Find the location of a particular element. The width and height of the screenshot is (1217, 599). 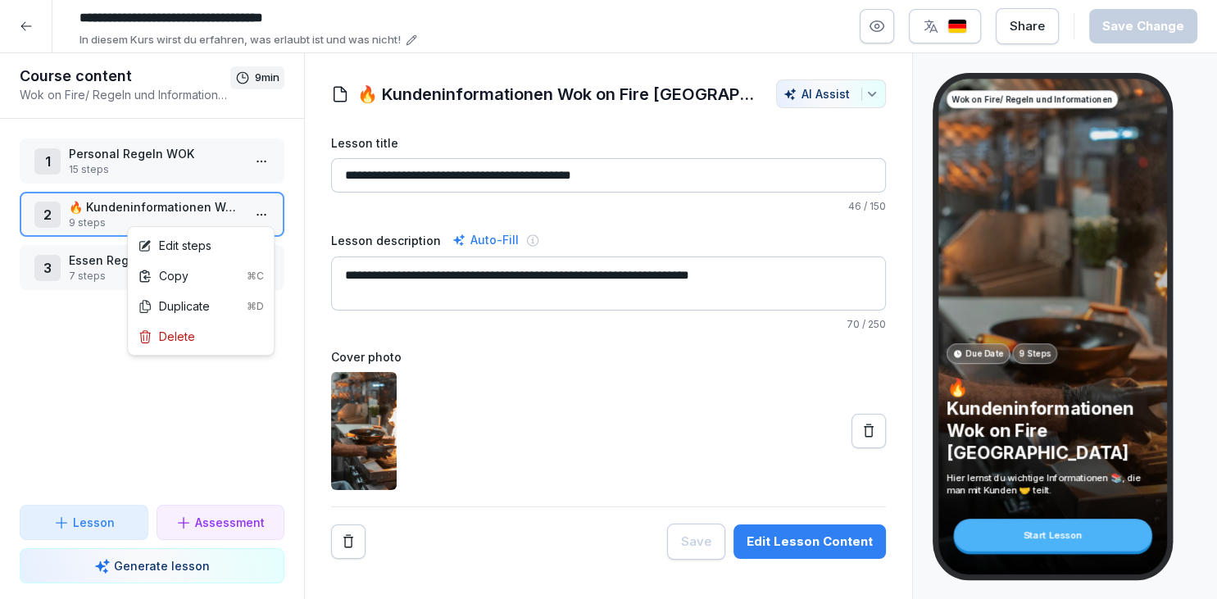

div: Delete is located at coordinates (166, 336).